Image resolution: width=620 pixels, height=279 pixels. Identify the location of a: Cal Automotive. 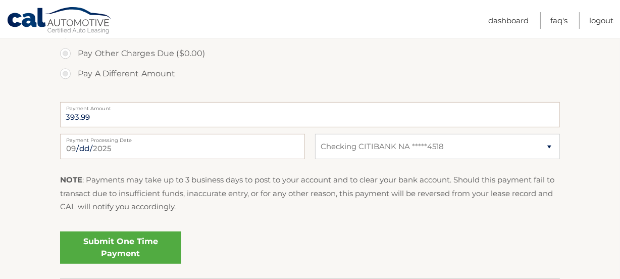
(60, 21).